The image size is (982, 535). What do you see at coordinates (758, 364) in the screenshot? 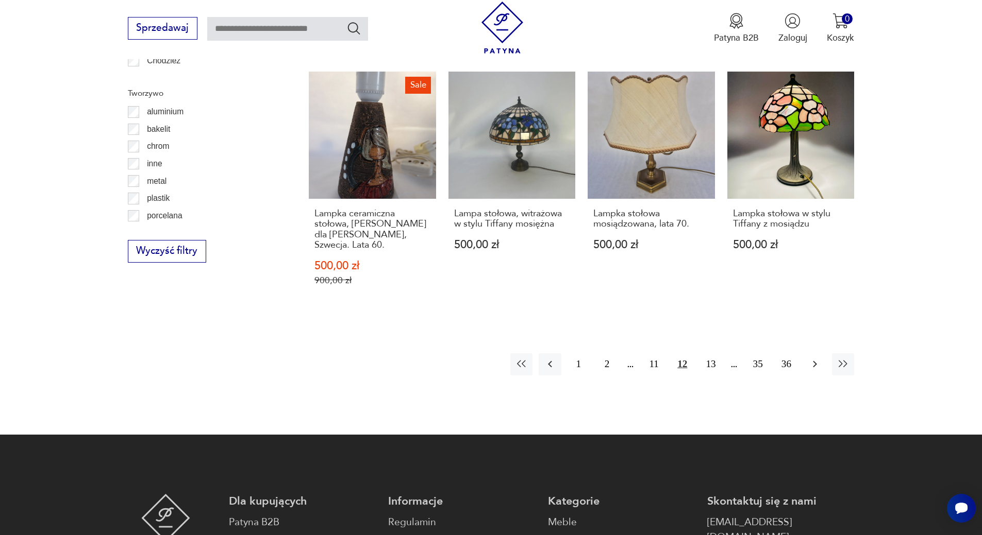
I see `button: 35` at bounding box center [758, 364].